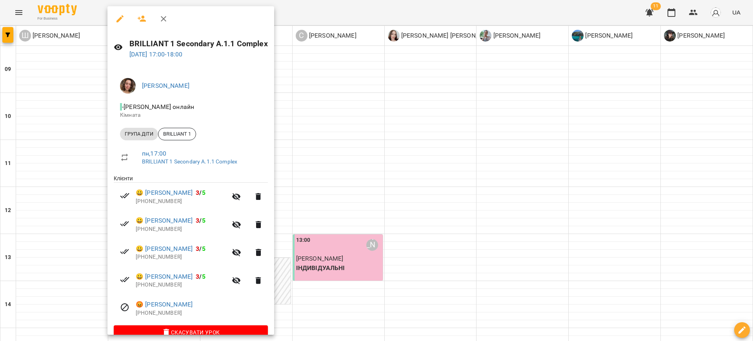  Describe the element at coordinates (190, 115) in the screenshot. I see `p: Кімната` at that location.